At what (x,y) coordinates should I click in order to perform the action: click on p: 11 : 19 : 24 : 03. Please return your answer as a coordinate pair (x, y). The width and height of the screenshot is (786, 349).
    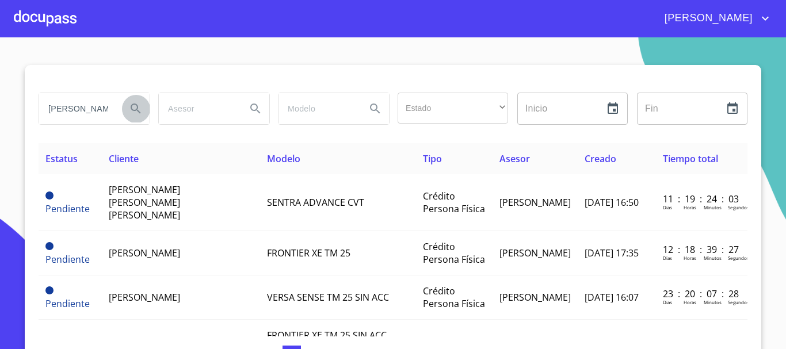
    Looking at the image, I should click on (702, 199).